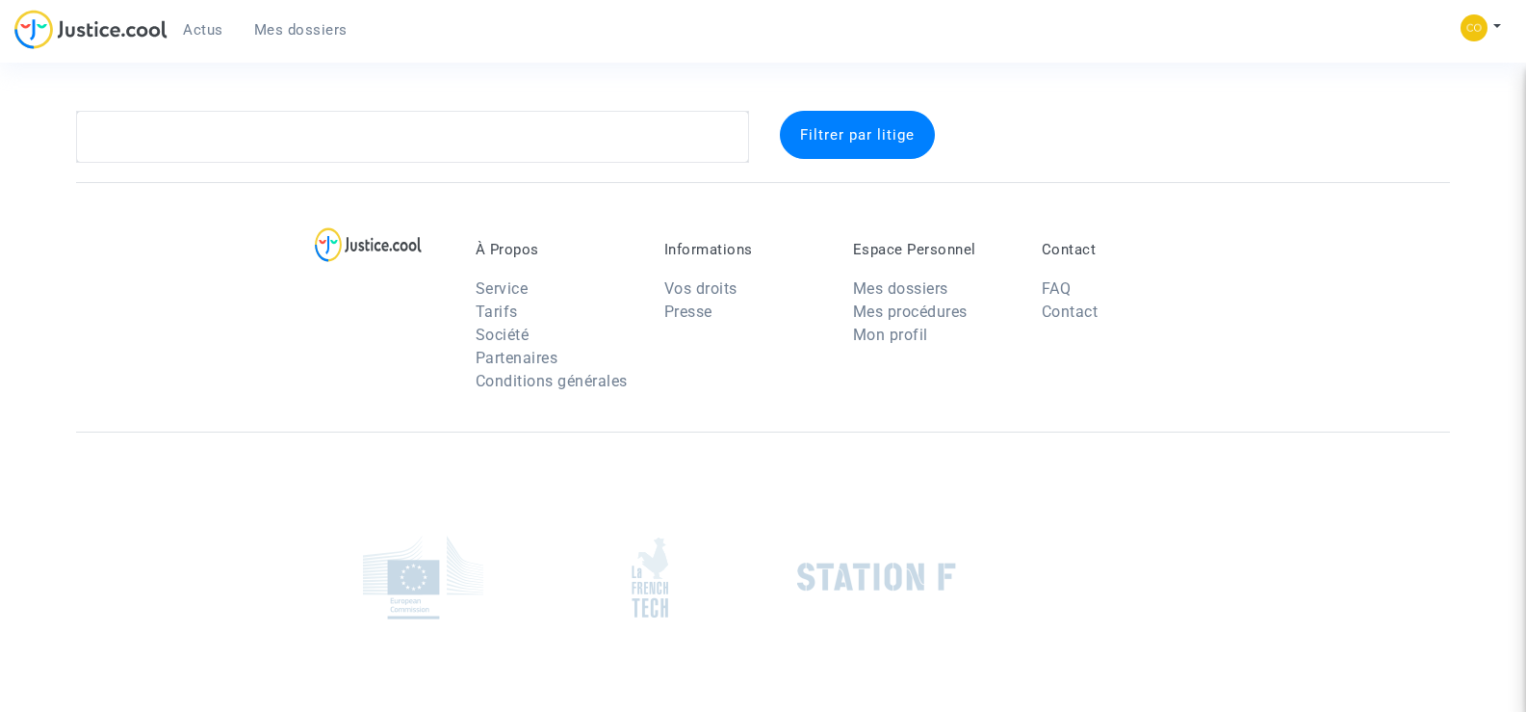  I want to click on img: stationf.png, so click(876, 577).